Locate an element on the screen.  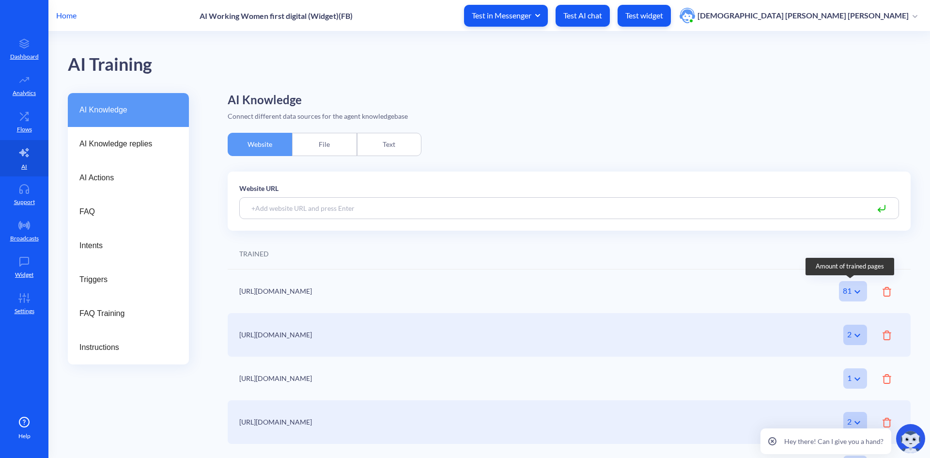
span: Help is located at coordinates (24, 436).